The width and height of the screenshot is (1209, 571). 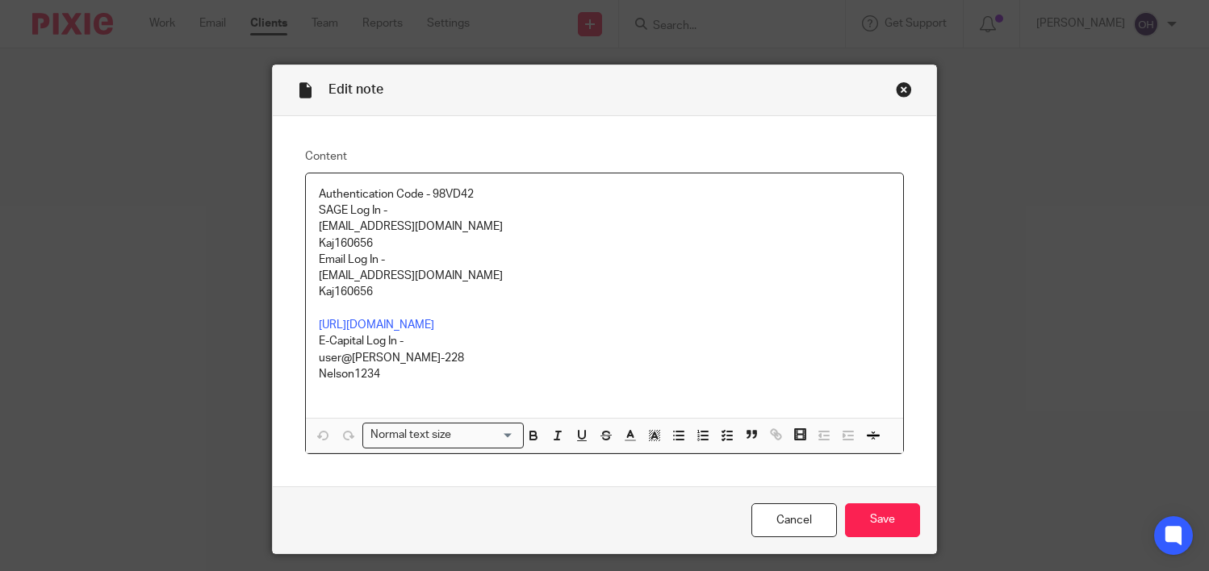 What do you see at coordinates (485, 435) in the screenshot?
I see `input: Search for option` at bounding box center [485, 435].